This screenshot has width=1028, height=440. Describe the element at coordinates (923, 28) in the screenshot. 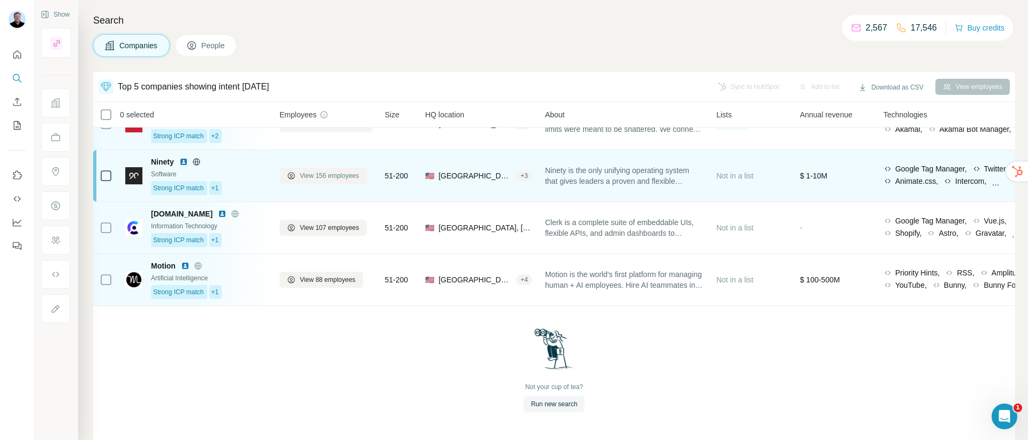

I see `p: 17,546` at that location.